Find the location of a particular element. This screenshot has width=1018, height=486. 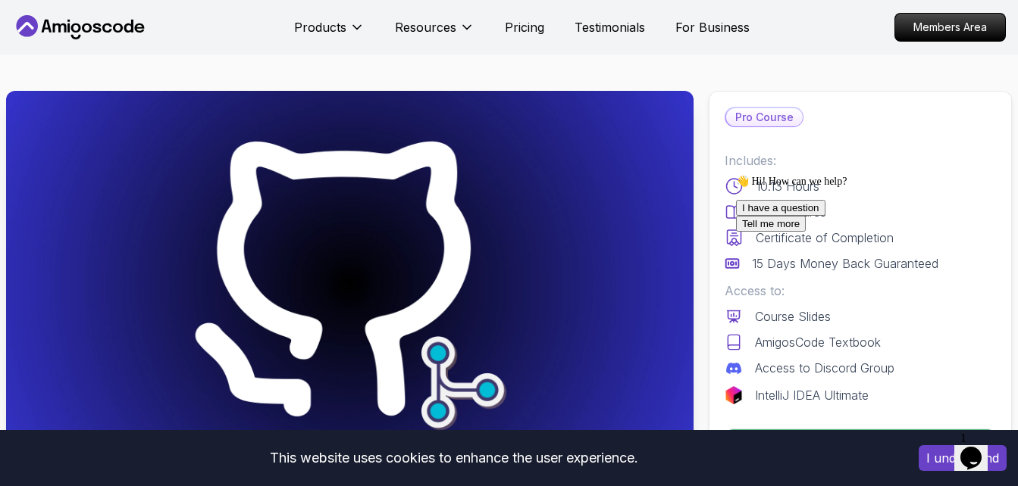

p: Get Started is located at coordinates (860, 446).